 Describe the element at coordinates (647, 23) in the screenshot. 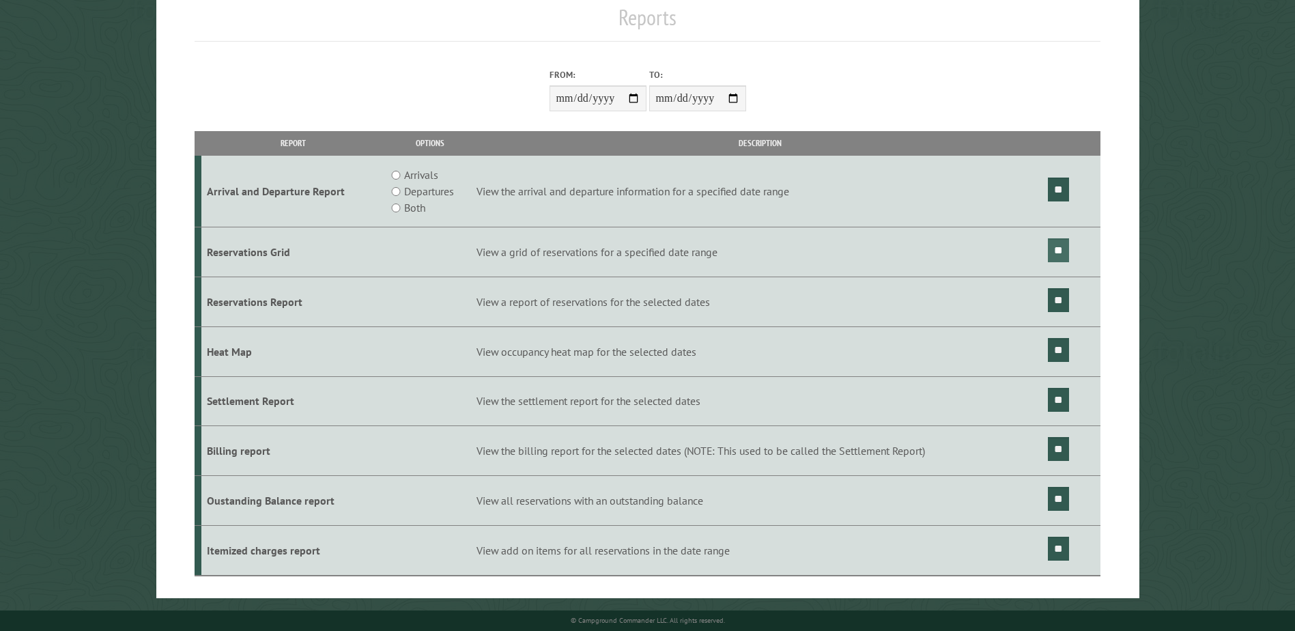

I see `h1: Reports` at that location.